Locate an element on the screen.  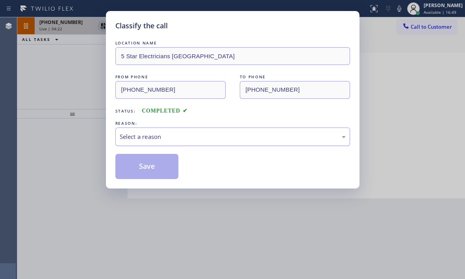
button: Save is located at coordinates (147, 167).